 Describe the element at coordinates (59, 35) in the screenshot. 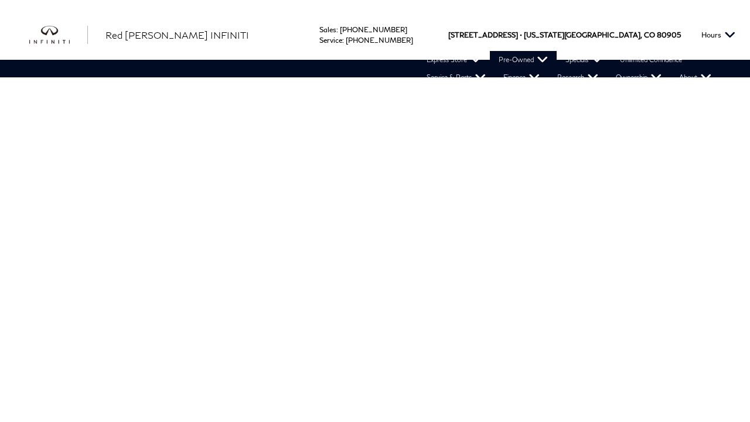

I see `a: infiniti` at that location.